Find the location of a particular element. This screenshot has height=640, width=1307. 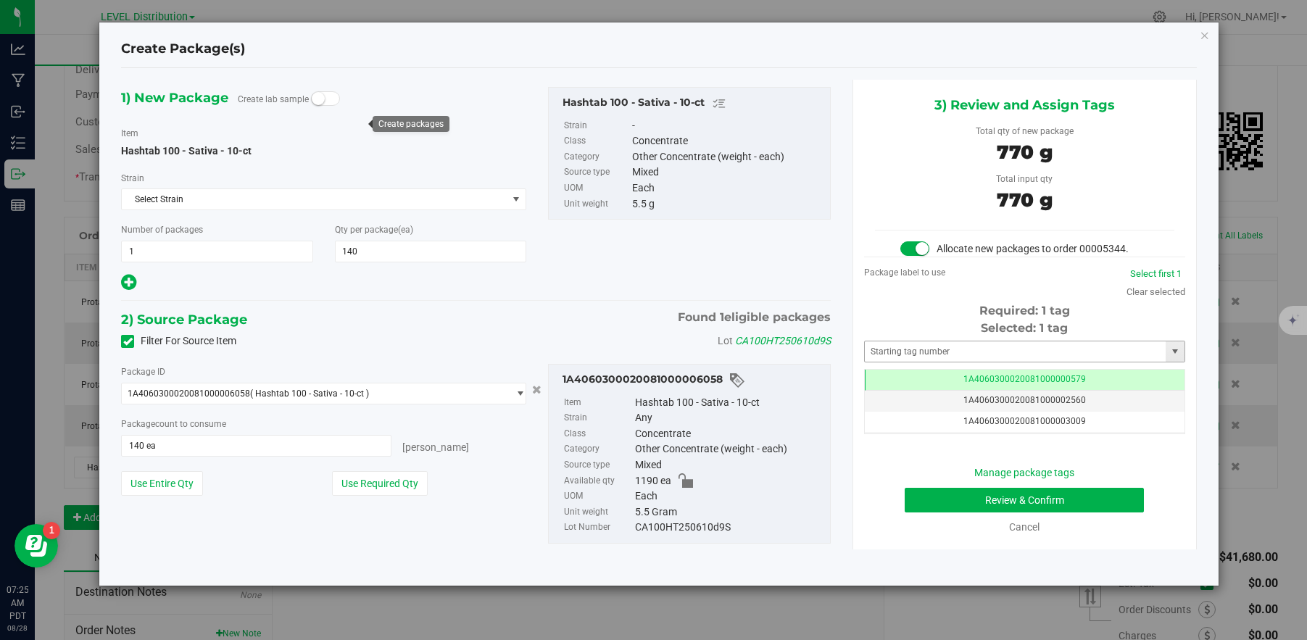

span: 1A4060300020081000002560 is located at coordinates (1024, 400).